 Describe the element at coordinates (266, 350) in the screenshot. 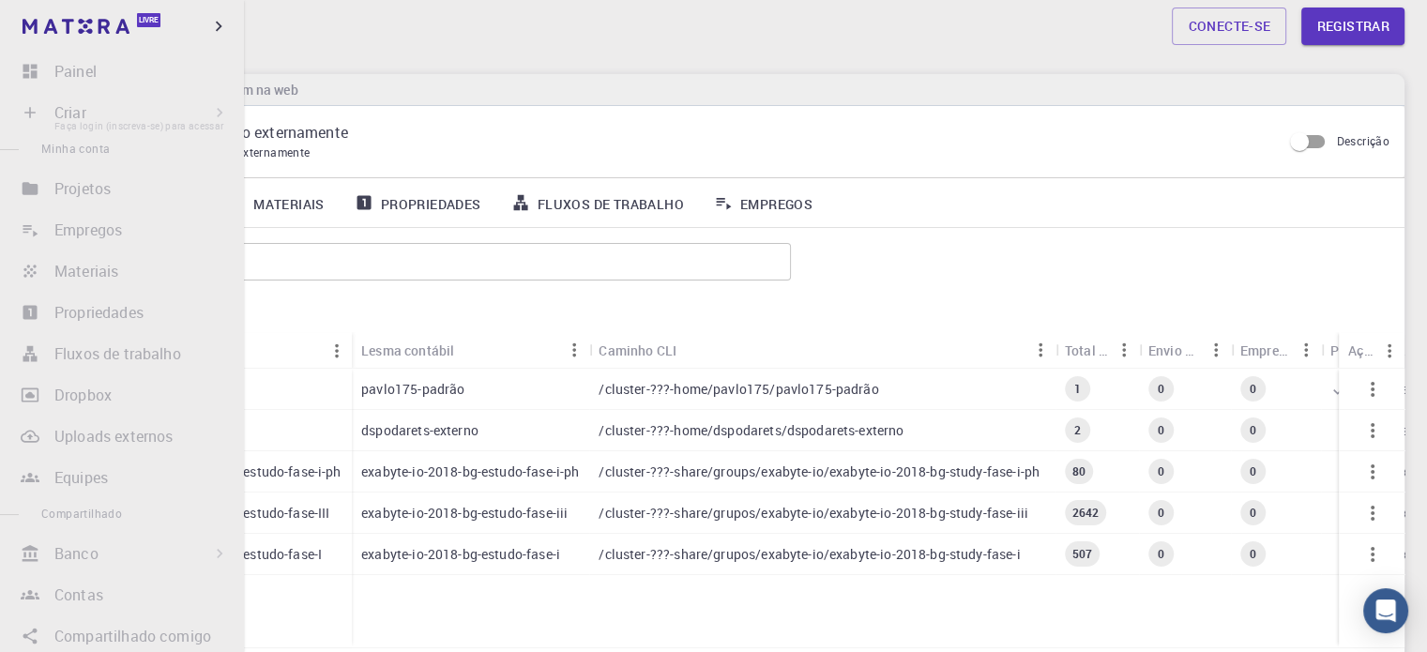

I see `div: Nome` at that location.